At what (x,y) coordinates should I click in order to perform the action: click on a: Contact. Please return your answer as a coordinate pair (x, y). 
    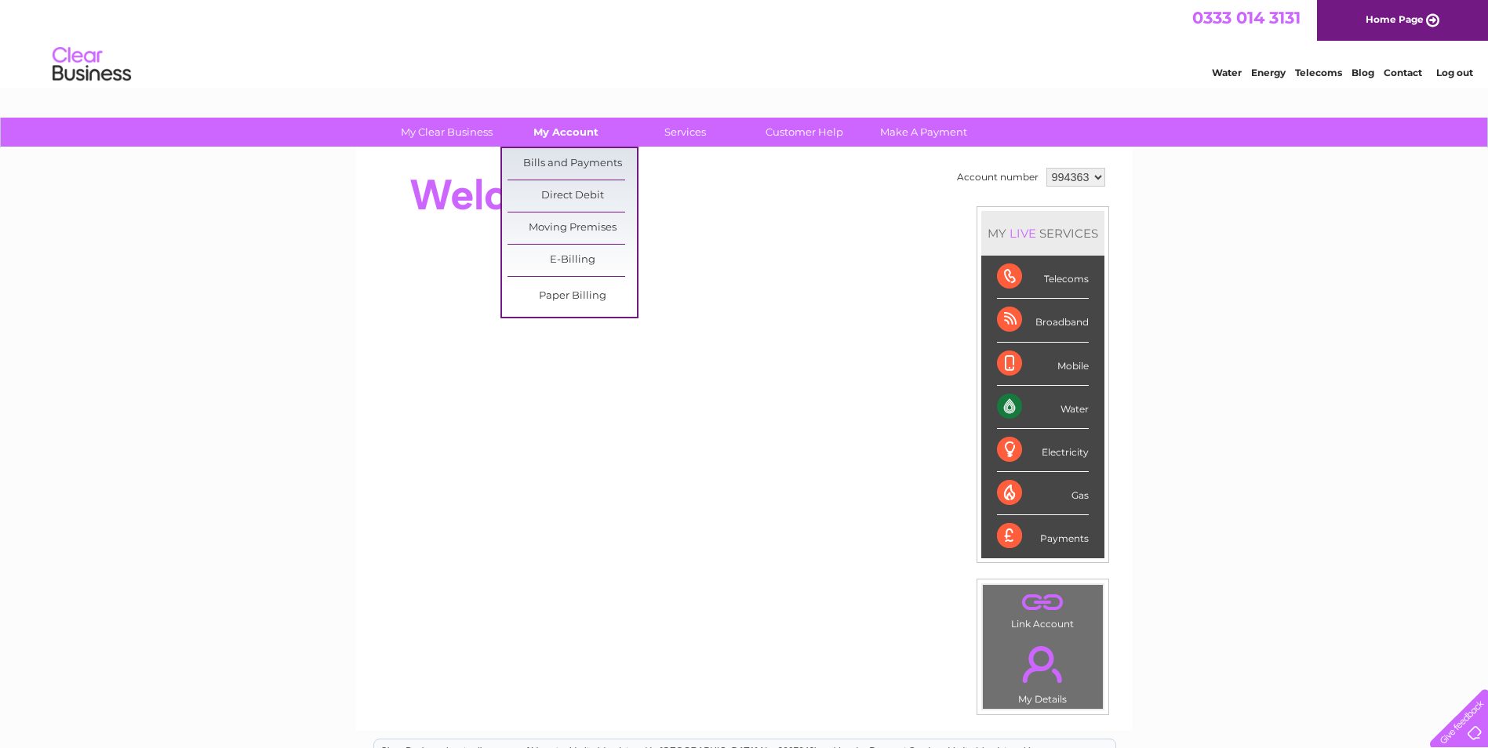
    Looking at the image, I should click on (1402, 72).